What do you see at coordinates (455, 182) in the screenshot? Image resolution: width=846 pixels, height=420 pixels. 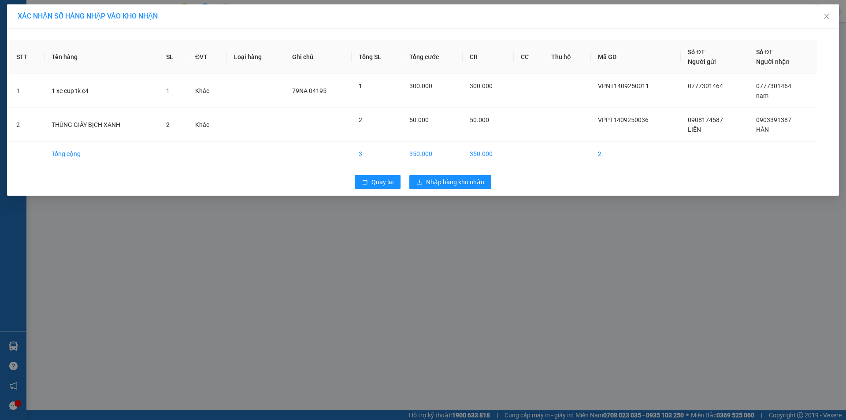 I see `span: Nhập hàng kho nhận` at bounding box center [455, 182].